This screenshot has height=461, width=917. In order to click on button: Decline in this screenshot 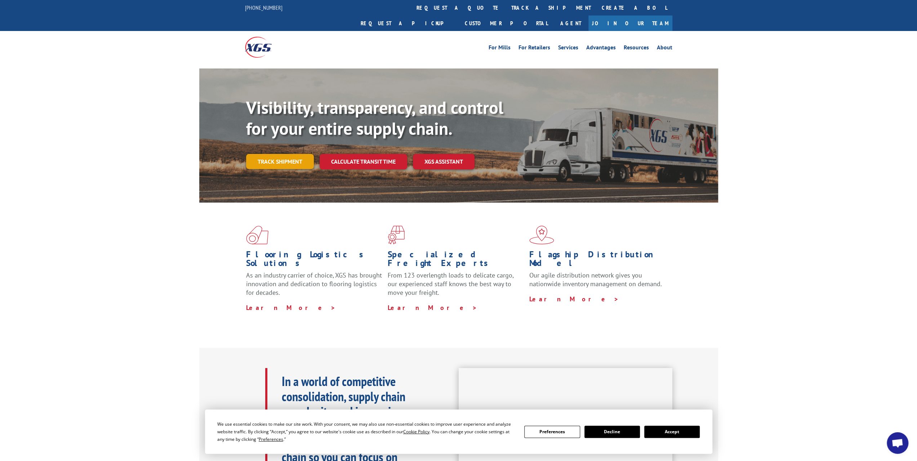, I will do `click(612, 432)`.